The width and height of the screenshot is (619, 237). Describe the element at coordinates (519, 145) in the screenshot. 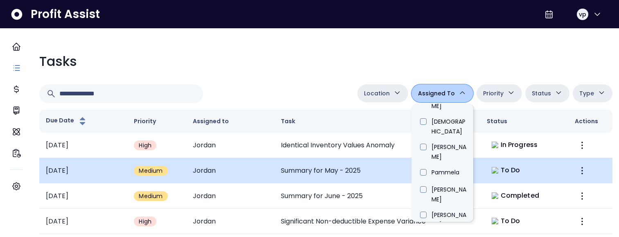

I see `span: In Progress` at that location.